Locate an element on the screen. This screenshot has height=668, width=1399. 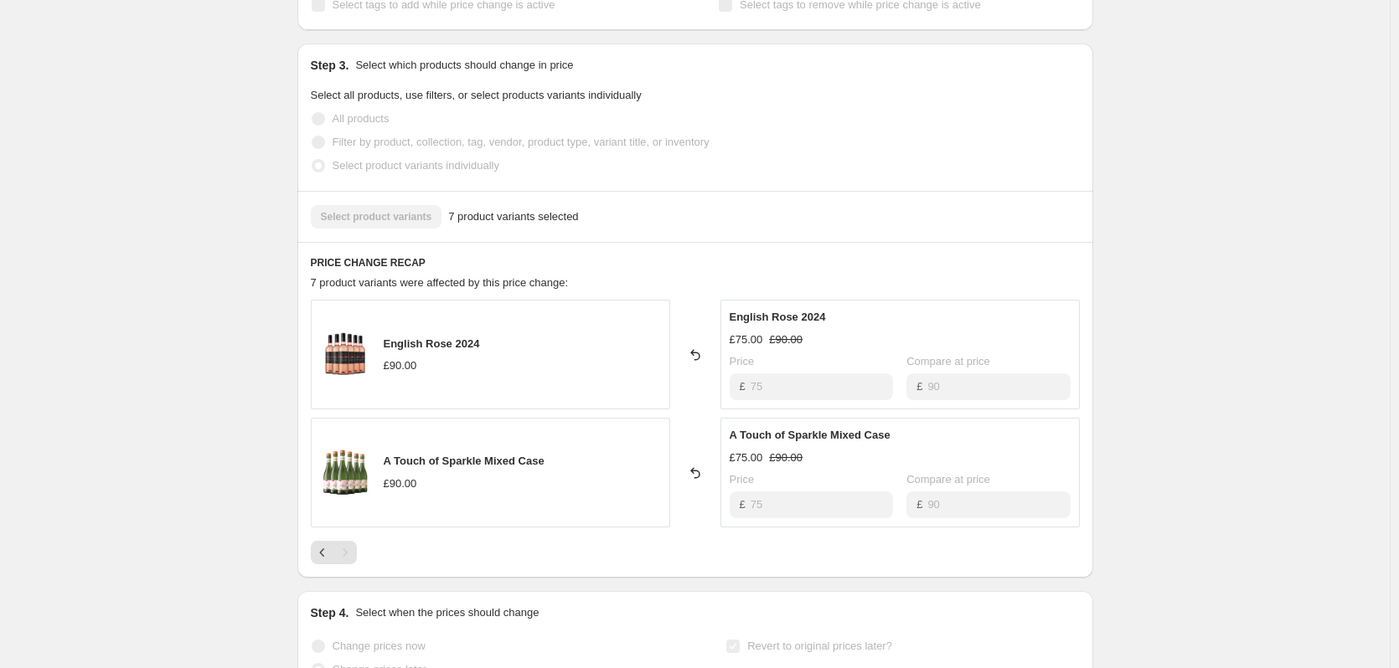
span: Select product variants individually is located at coordinates (416, 165).